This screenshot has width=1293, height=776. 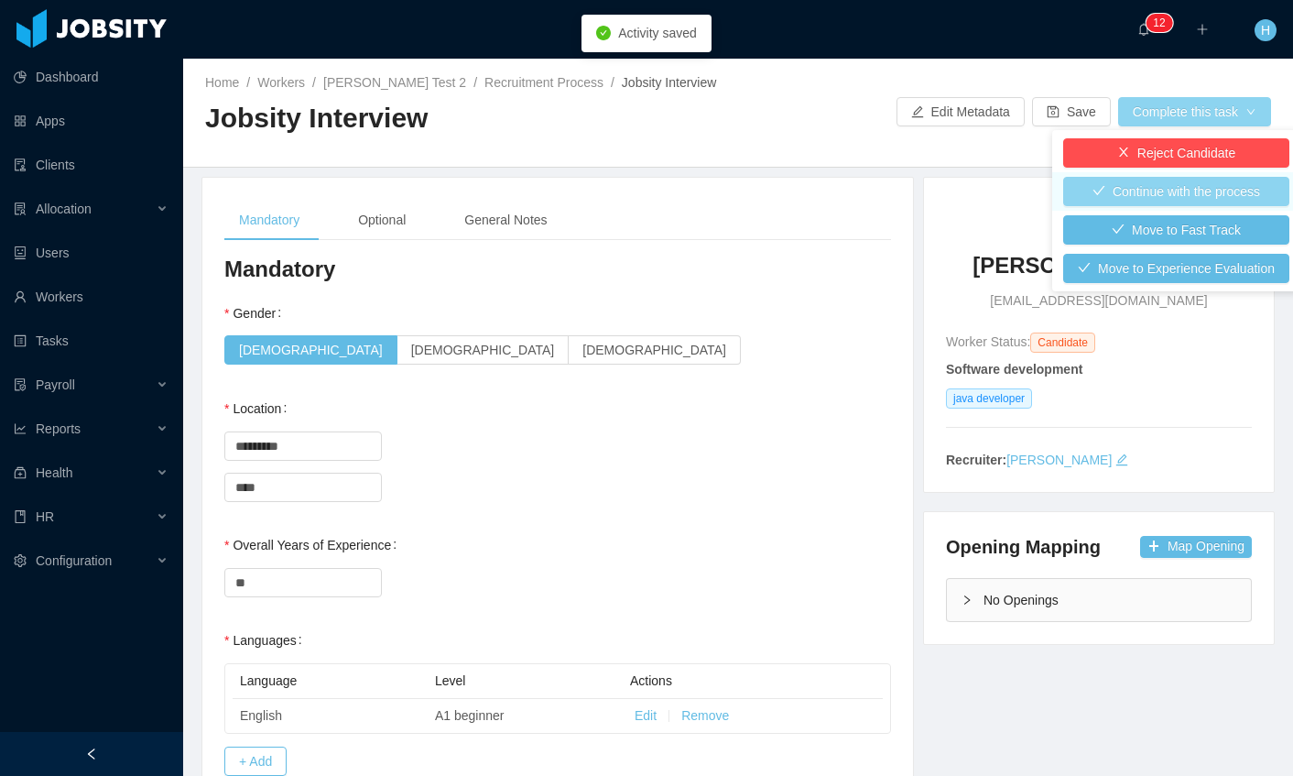 What do you see at coordinates (646, 715) in the screenshot?
I see `button: Edit` at bounding box center [646, 715].